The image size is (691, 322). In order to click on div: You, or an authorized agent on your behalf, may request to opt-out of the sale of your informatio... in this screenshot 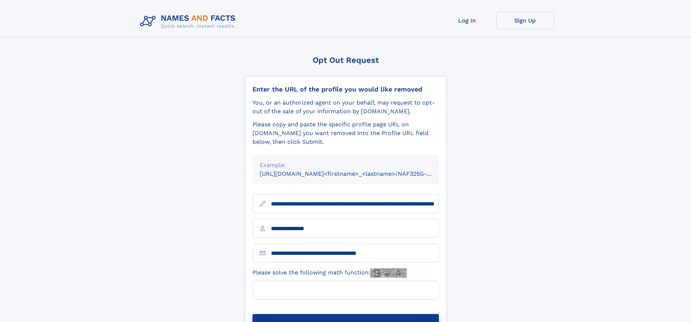, I will do `click(346, 107)`.